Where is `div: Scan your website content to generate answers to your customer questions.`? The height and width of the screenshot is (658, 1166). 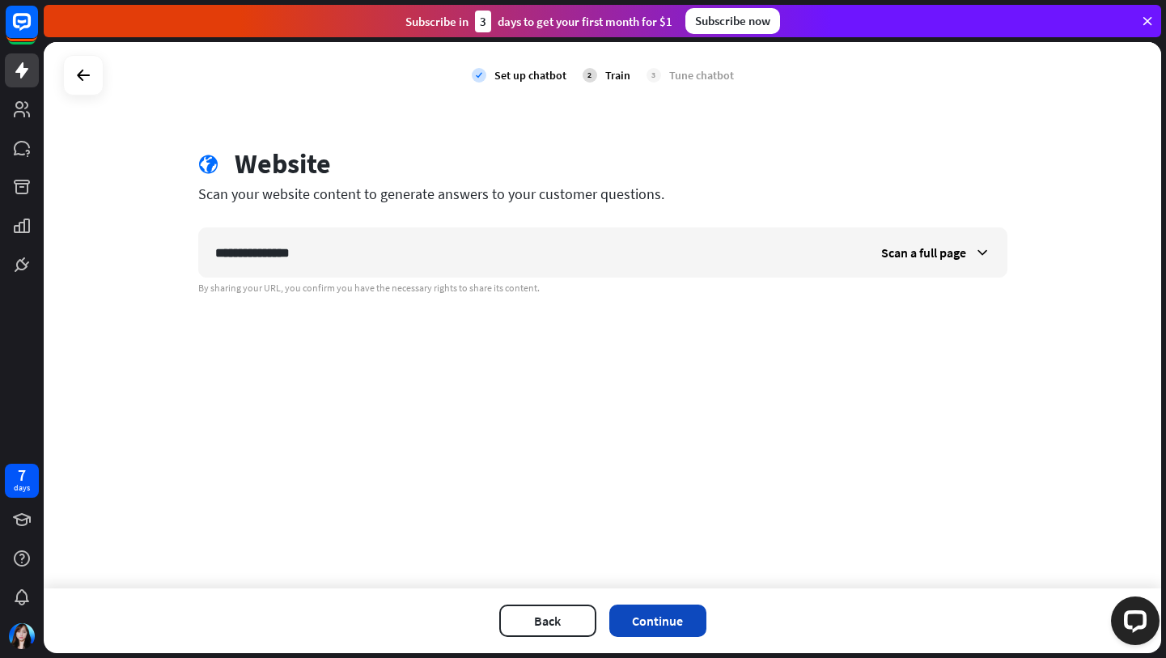
div: Scan your website content to generate answers to your customer questions. is located at coordinates (603, 193).